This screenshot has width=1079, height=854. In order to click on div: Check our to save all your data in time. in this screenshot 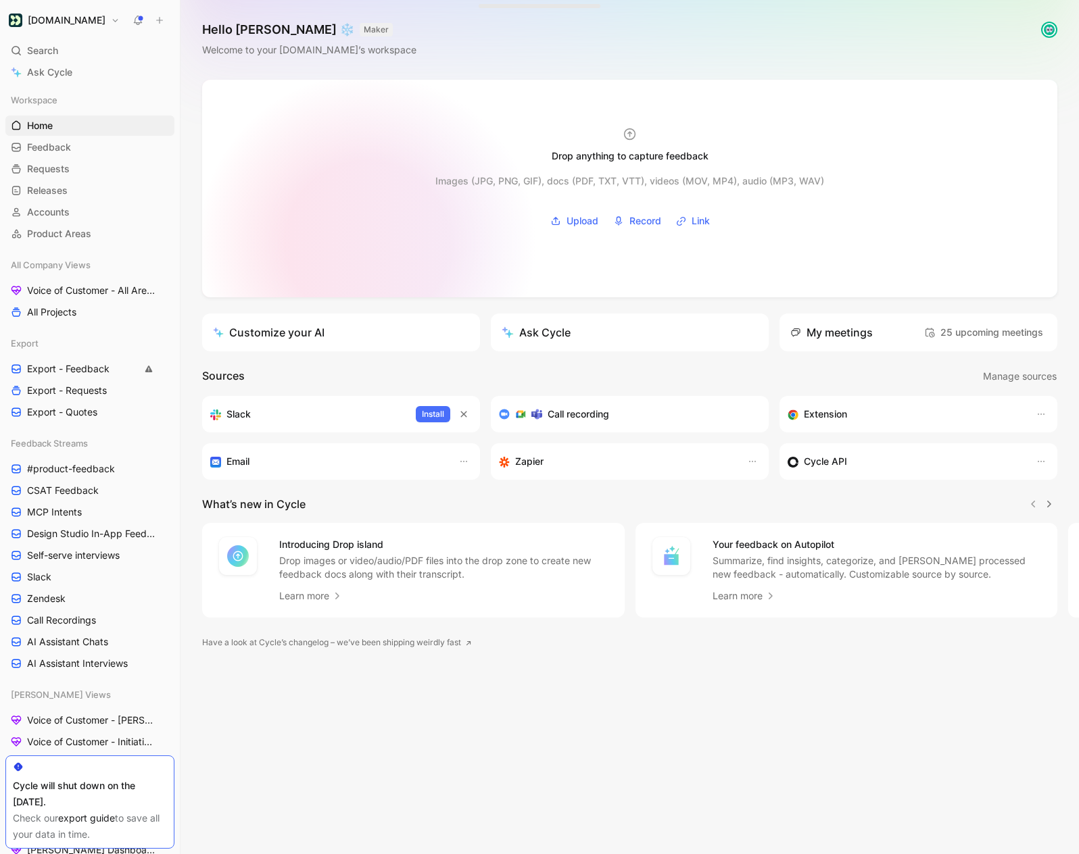, I will do `click(90, 827)`.